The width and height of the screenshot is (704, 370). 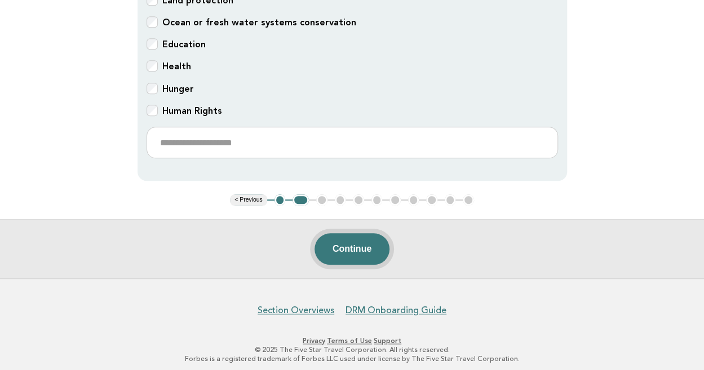 What do you see at coordinates (396, 311) in the screenshot?
I see `a: DRM Onboarding Guide` at bounding box center [396, 311].